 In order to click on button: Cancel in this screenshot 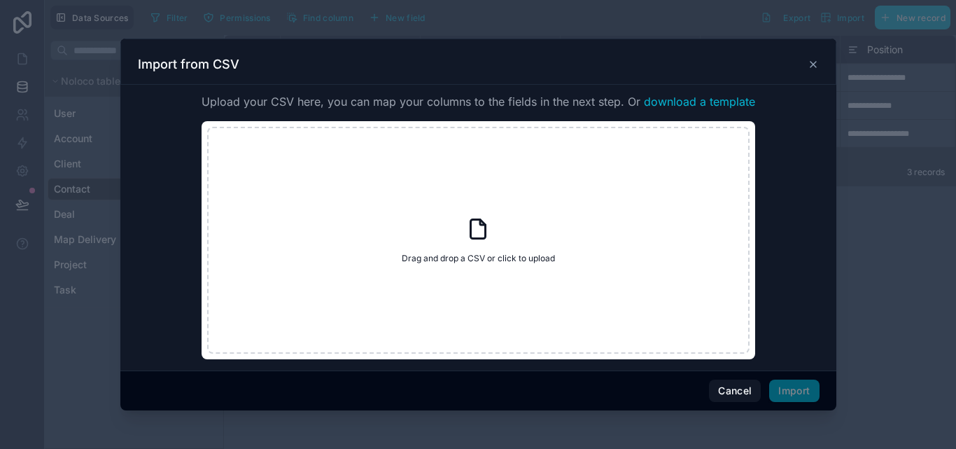, I will do `click(735, 391)`.